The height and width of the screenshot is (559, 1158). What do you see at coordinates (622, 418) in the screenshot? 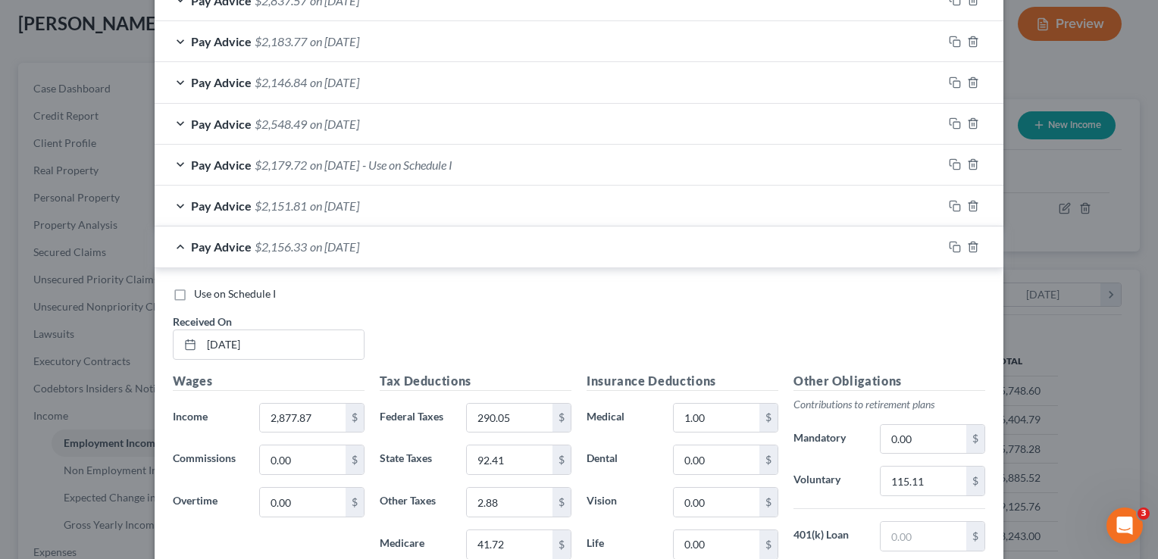
I see `label: Medical` at bounding box center [622, 418].